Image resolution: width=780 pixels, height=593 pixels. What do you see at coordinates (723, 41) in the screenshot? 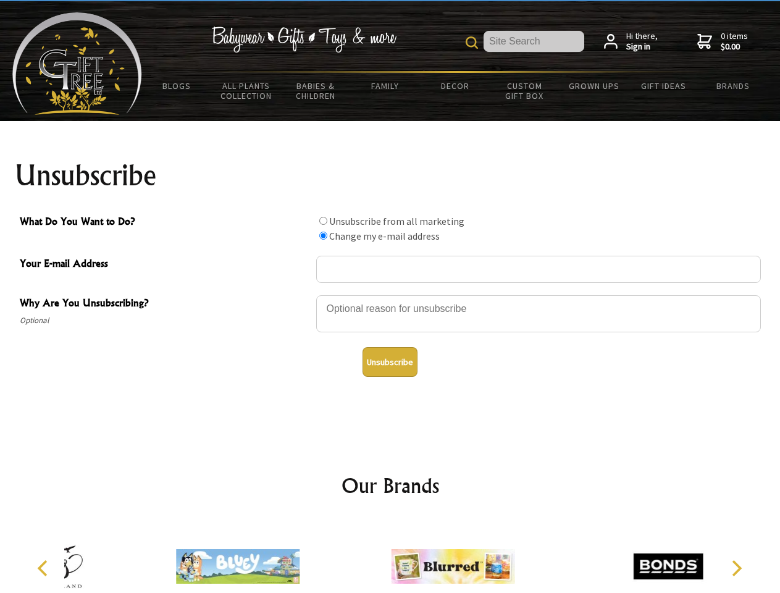
I see `a: 0 items$0.00` at bounding box center [723, 41].